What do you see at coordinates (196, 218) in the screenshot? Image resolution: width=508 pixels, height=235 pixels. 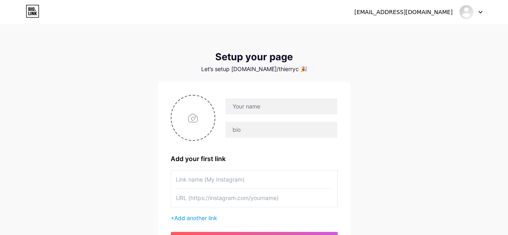 I see `span: Add another link` at bounding box center [196, 218].